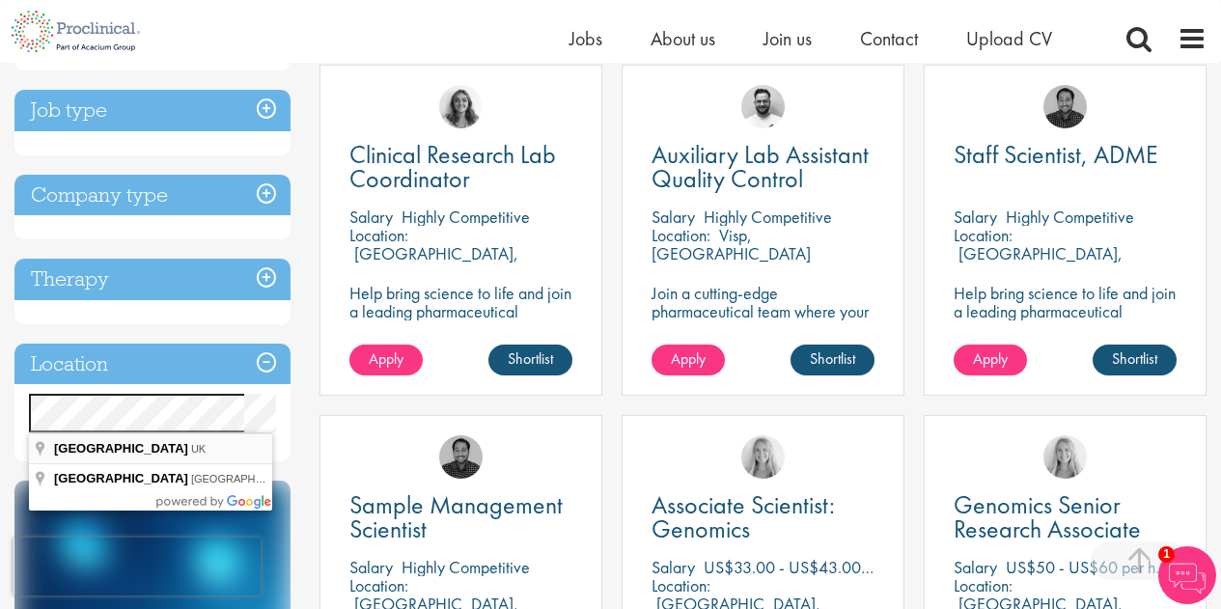 This screenshot has height=609, width=1221. Describe the element at coordinates (1056, 154) in the screenshot. I see `span: Staff Scientist, ADME` at that location.